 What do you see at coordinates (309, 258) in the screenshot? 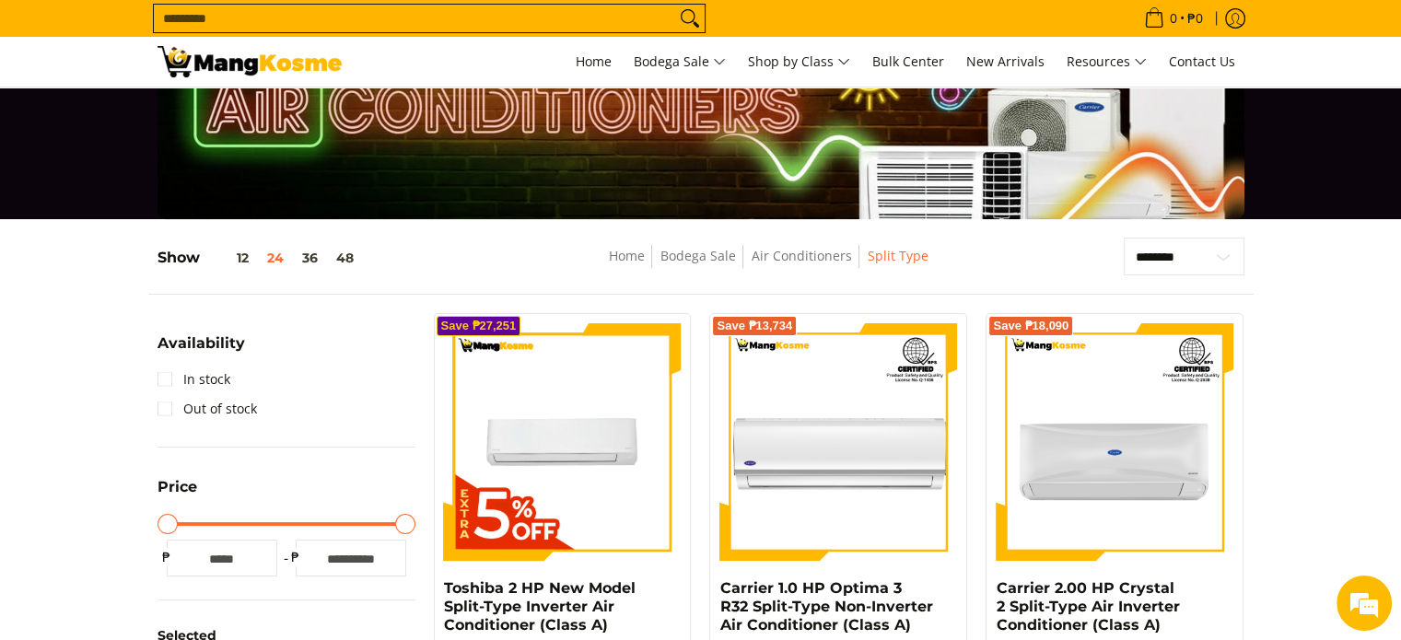
I see `button: 36` at bounding box center [309, 258].